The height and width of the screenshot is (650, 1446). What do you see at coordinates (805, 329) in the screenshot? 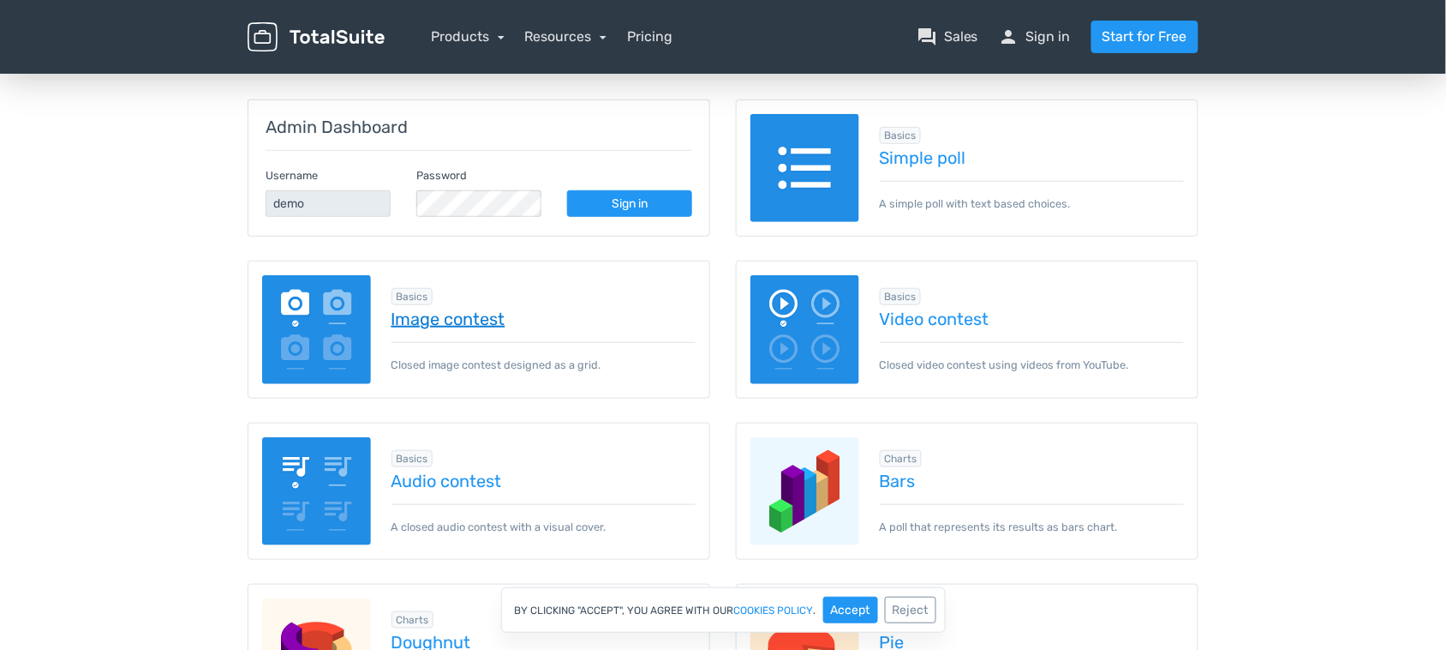
I see `img: video-poll.png` at bounding box center [805, 329].